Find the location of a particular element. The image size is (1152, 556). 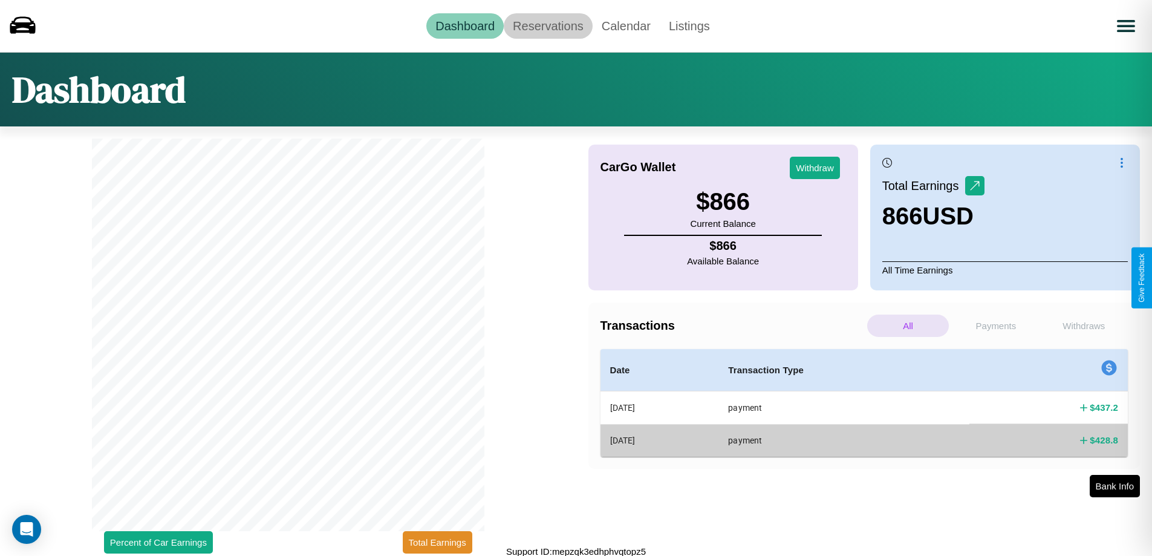

h4: $ 437.2 is located at coordinates (1104, 407).